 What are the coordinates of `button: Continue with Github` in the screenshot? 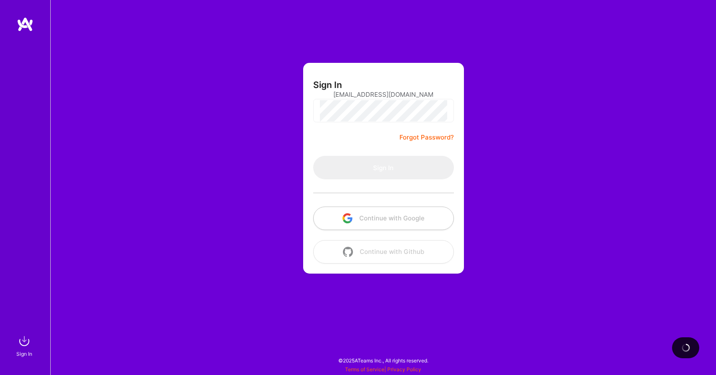 It's located at (383, 252).